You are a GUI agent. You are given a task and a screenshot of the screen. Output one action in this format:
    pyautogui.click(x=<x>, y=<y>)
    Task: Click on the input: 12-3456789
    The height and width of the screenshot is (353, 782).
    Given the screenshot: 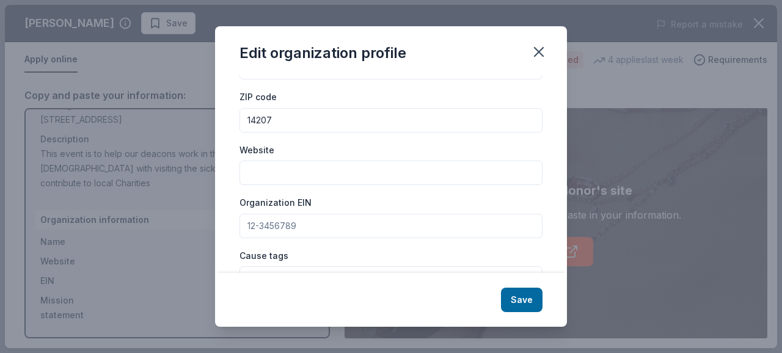 What is the action you would take?
    pyautogui.click(x=391, y=226)
    